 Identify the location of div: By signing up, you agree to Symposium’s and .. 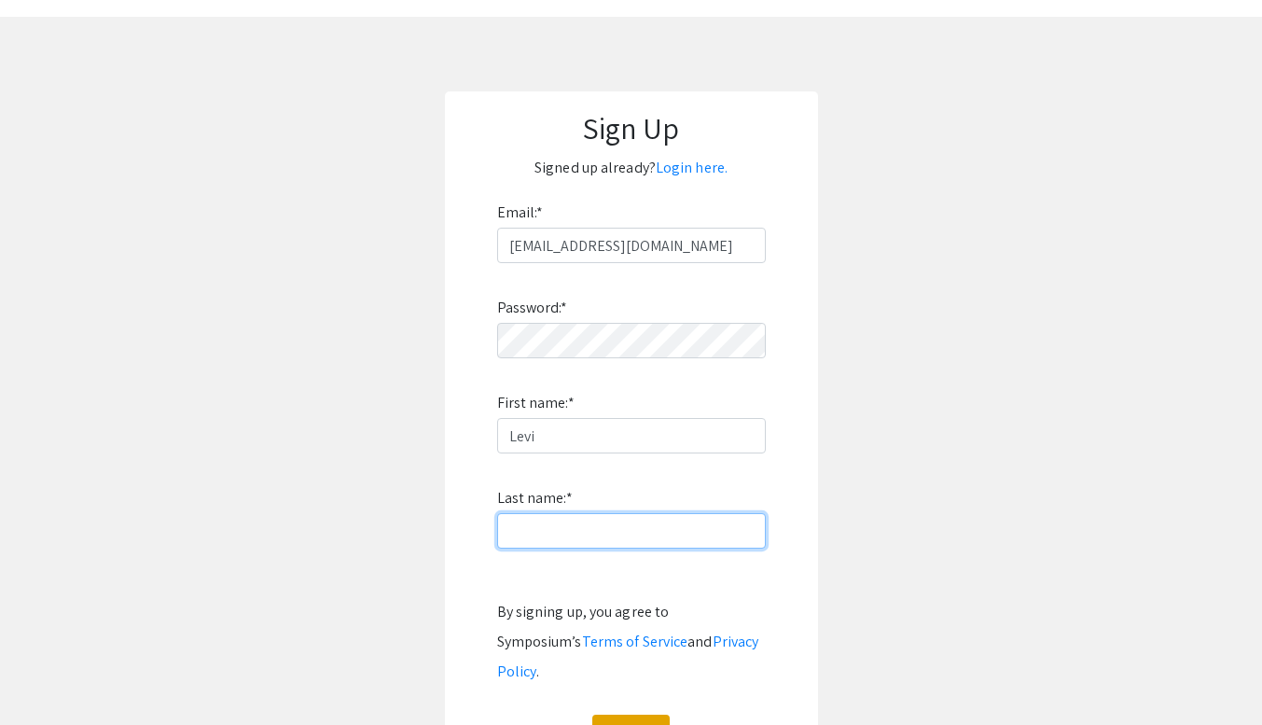
(632, 642).